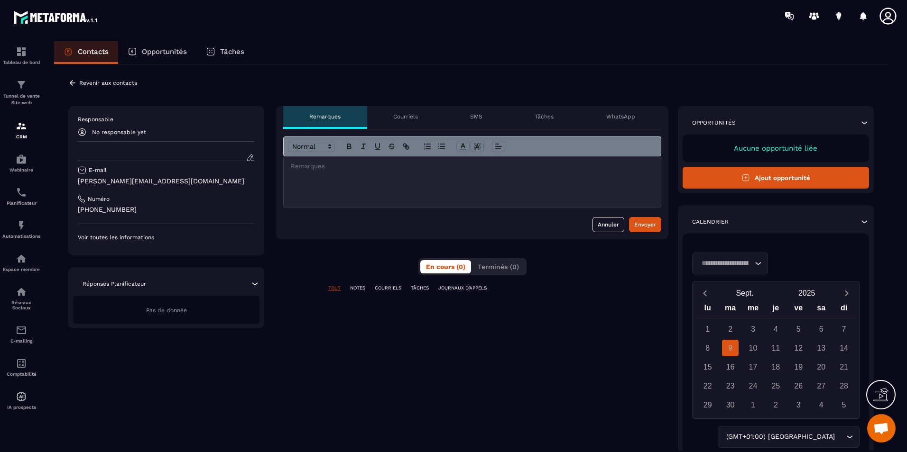 This screenshot has width=907, height=452. Describe the element at coordinates (21, 292) in the screenshot. I see `img: social-network` at that location.